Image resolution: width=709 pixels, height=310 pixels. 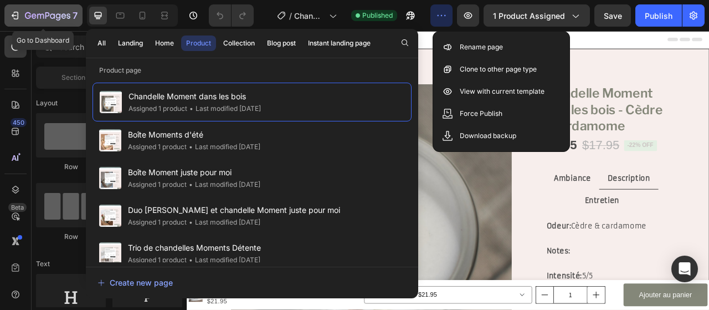 I want to click on button: 1 product assigned, so click(x=537, y=16).